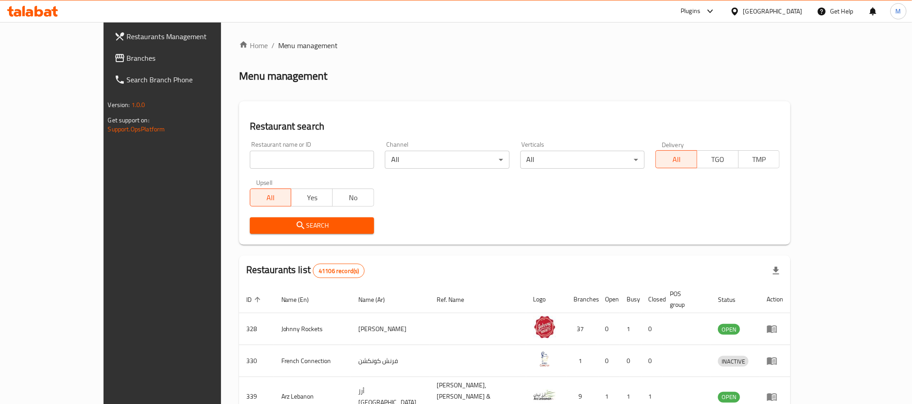 This screenshot has width=912, height=404. Describe the element at coordinates (312, 226) in the screenshot. I see `button: Search` at that location.